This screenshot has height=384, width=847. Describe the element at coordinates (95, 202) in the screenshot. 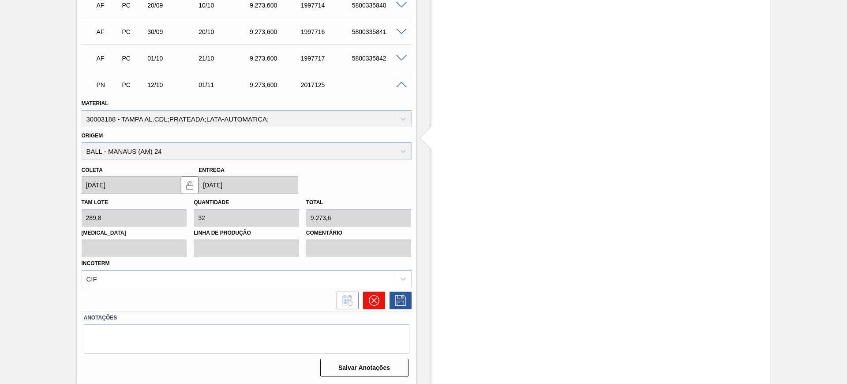

I see `label: Tam lote` at that location.